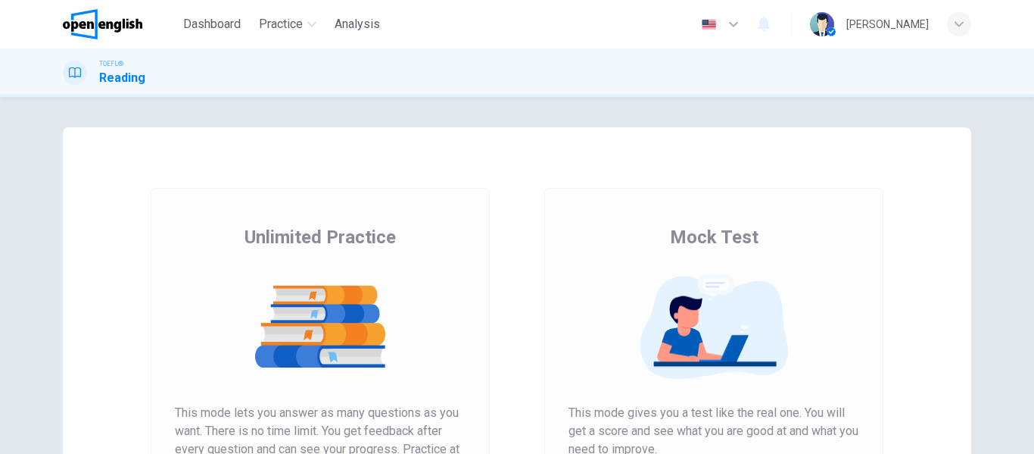 The width and height of the screenshot is (1034, 454). Describe the element at coordinates (357, 24) in the screenshot. I see `button: Analysis` at that location.